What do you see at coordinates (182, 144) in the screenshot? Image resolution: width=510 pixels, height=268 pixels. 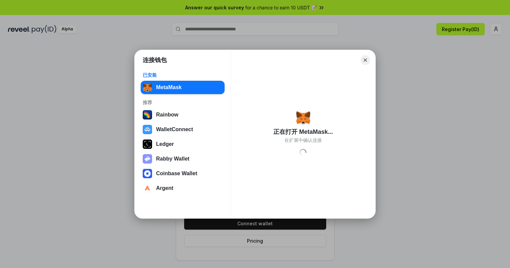 I see `button: Ledger` at bounding box center [182, 144].